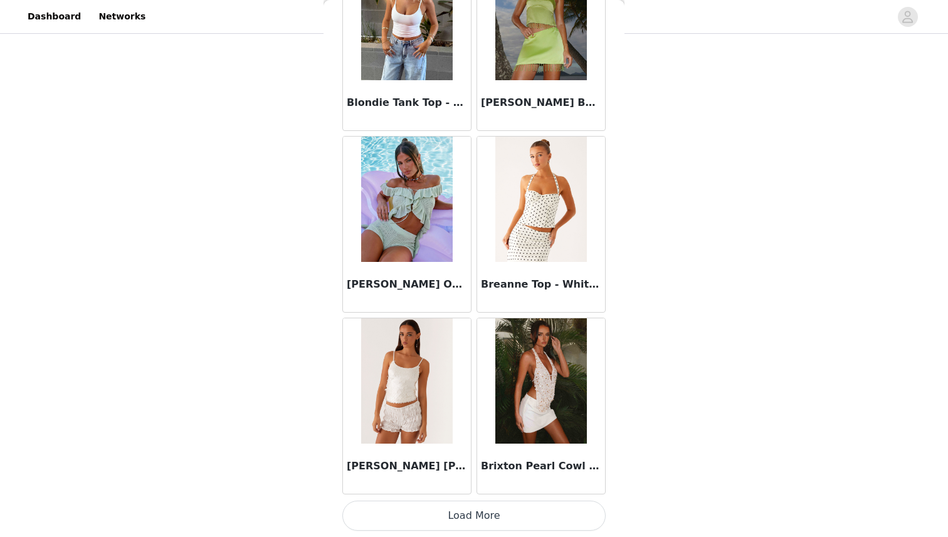  Describe the element at coordinates (908, 17) in the screenshot. I see `div: avatar` at that location.